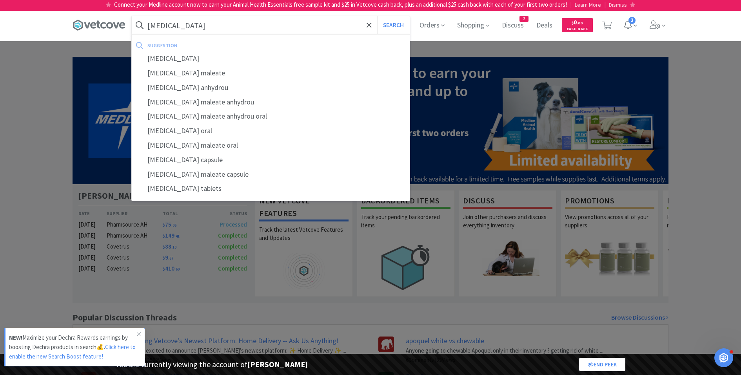  I want to click on strong: NEW!, so click(16, 337).